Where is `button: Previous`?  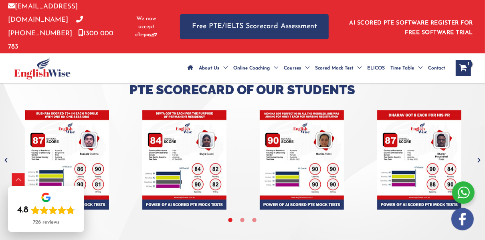 button: Previous is located at coordinates (6, 160).